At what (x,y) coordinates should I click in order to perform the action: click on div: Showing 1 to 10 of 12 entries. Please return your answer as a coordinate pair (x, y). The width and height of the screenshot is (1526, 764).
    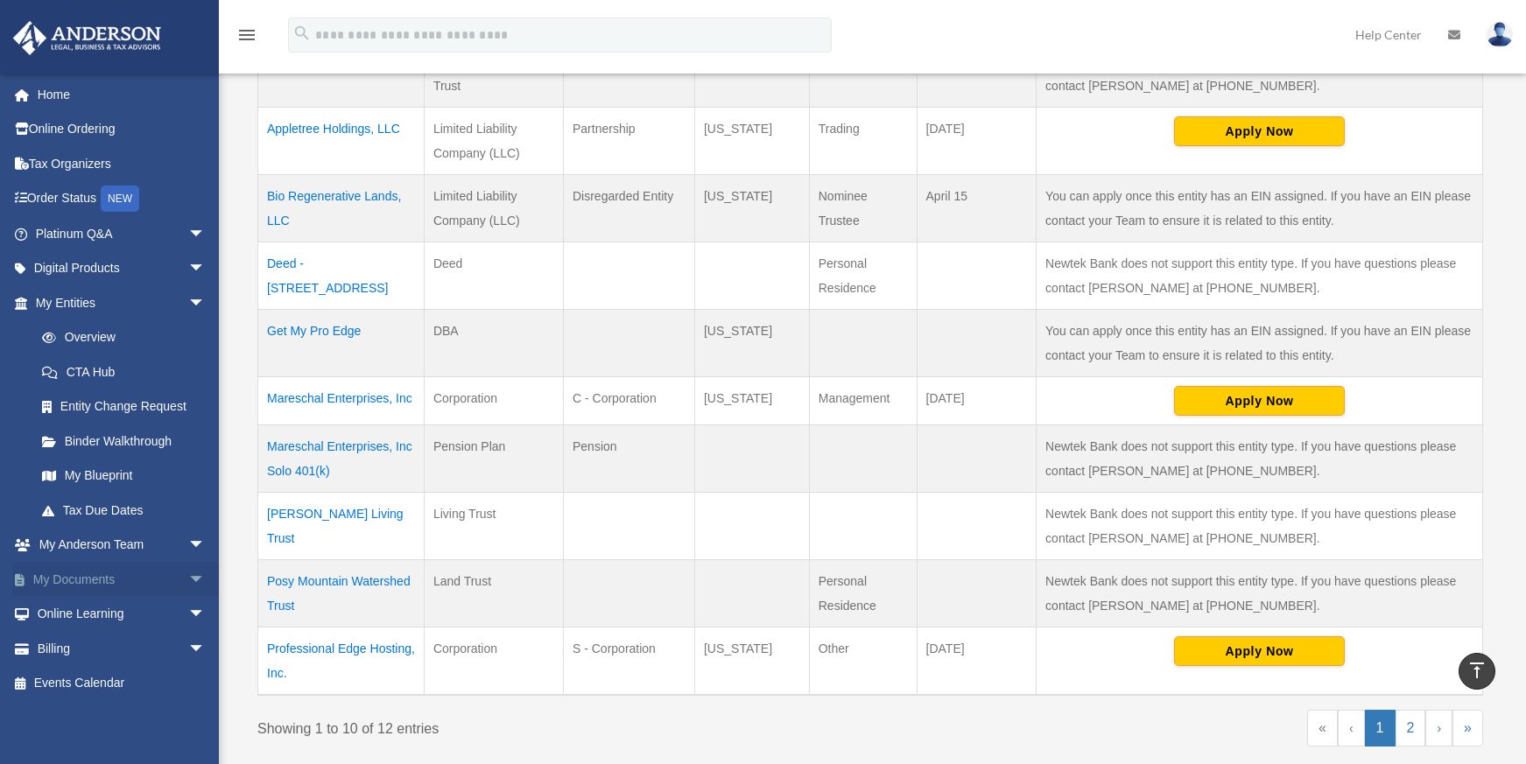
    Looking at the image, I should click on (557, 726).